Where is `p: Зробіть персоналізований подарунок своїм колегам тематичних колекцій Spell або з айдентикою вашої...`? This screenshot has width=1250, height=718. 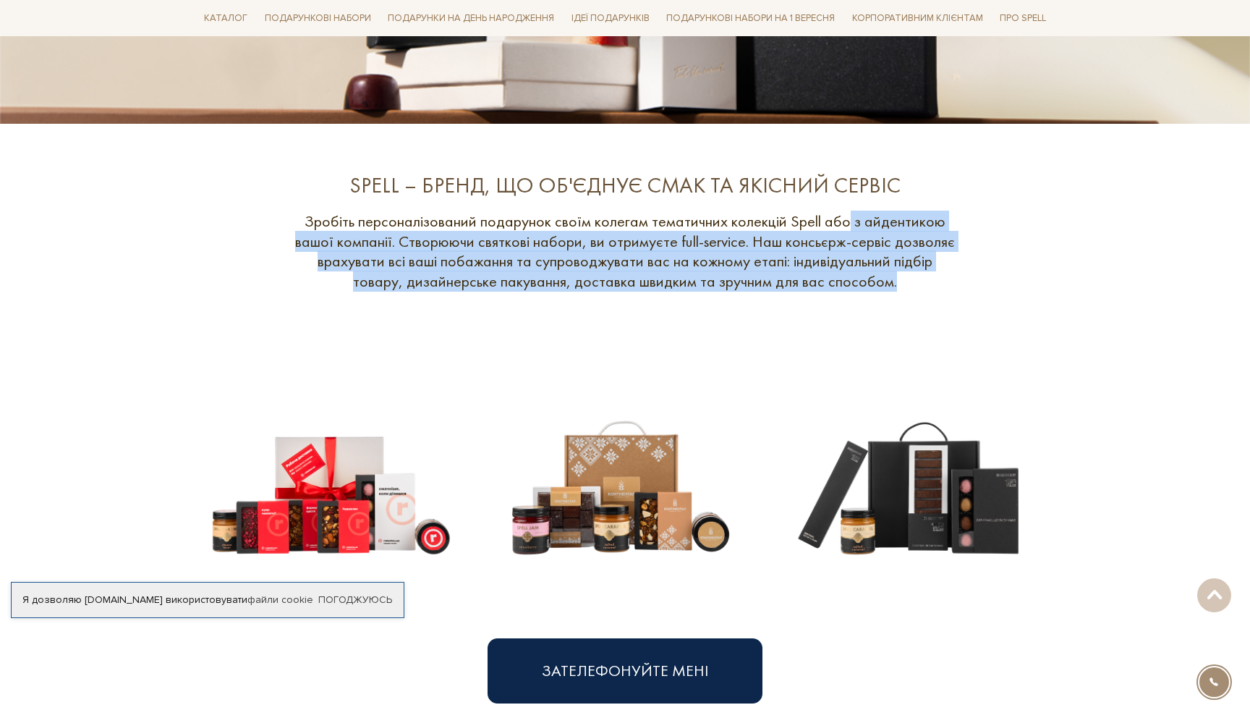 p: Зробіть персоналізований подарунок своїм колегам тематичних колекцій Spell або з айдентикою вашої... is located at coordinates (625, 251).